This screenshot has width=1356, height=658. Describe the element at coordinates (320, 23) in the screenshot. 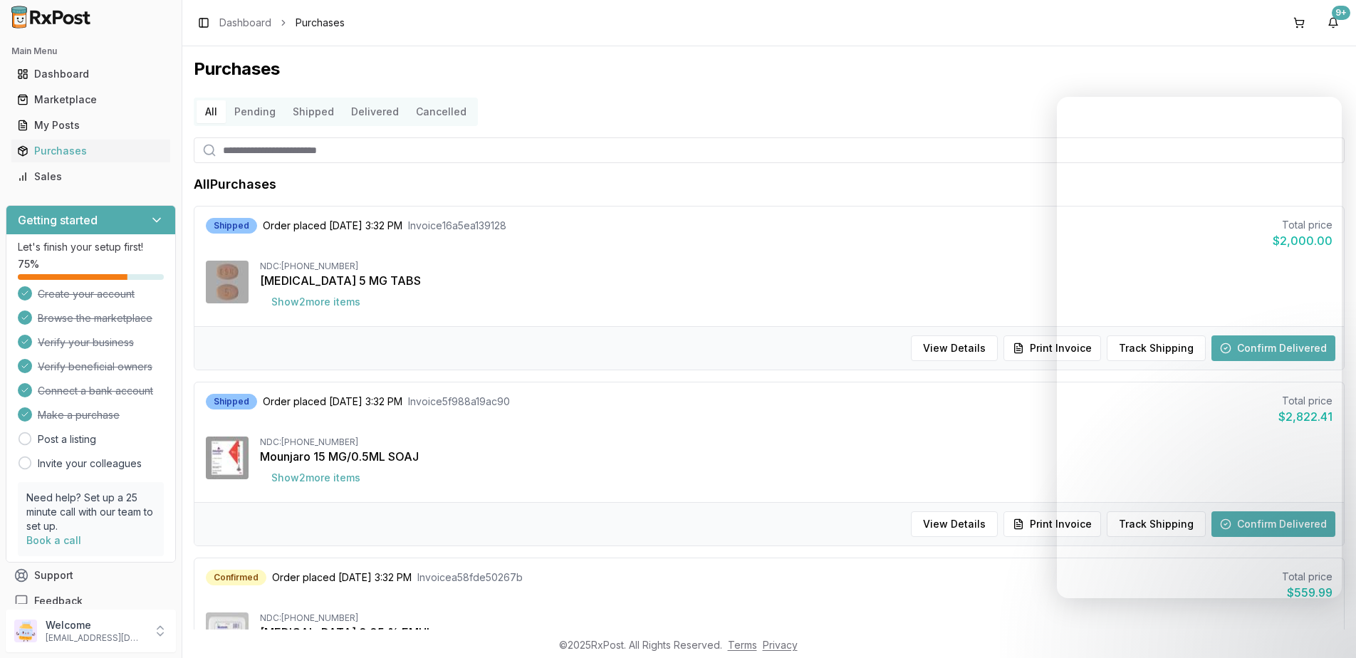

I see `span: Purchases` at that location.